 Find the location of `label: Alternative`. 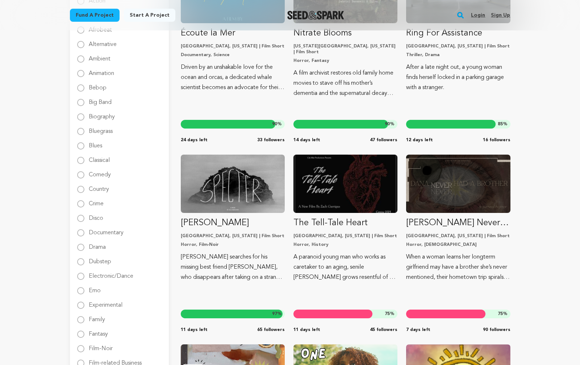

label: Alternative is located at coordinates (103, 42).